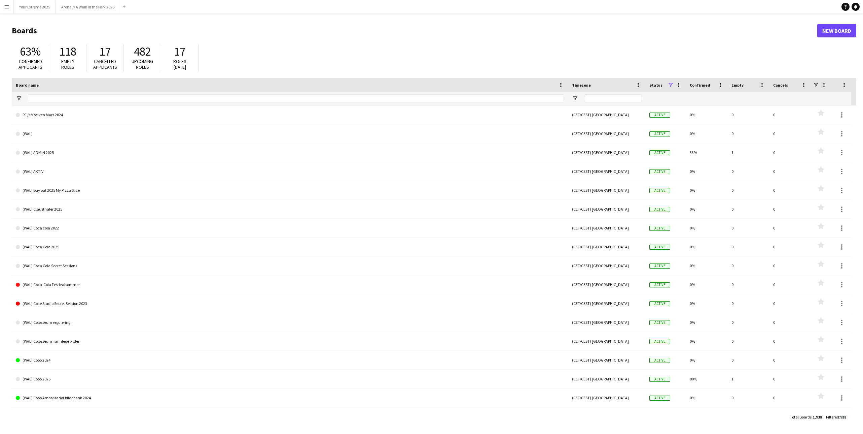 The image size is (863, 434). What do you see at coordinates (19, 98) in the screenshot?
I see `button: Open Filter Menu` at bounding box center [19, 98].